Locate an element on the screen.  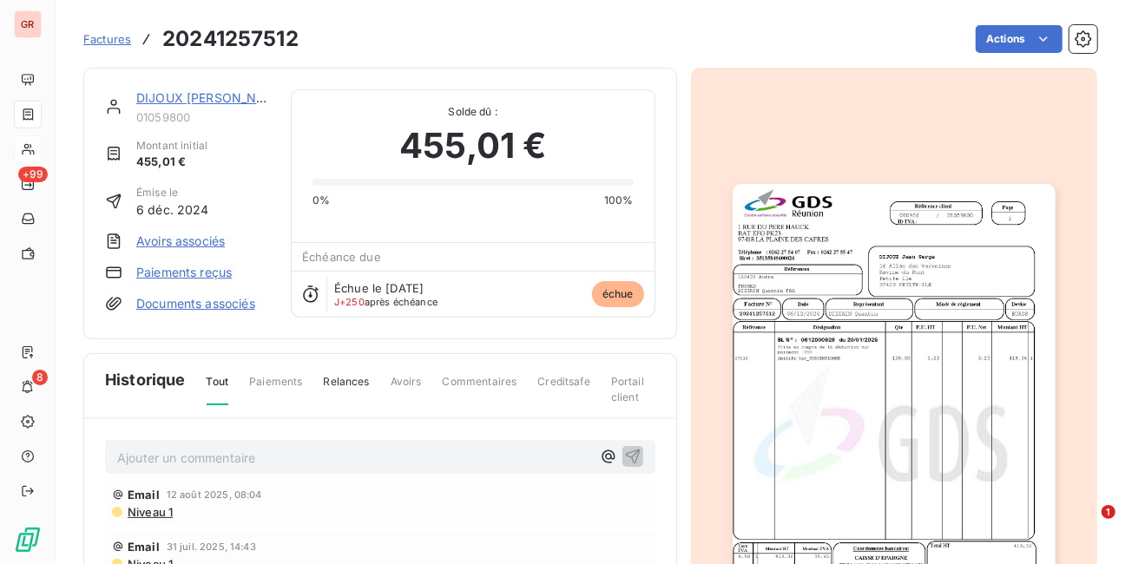
span: 6 déc. 2024 is located at coordinates (173, 209).